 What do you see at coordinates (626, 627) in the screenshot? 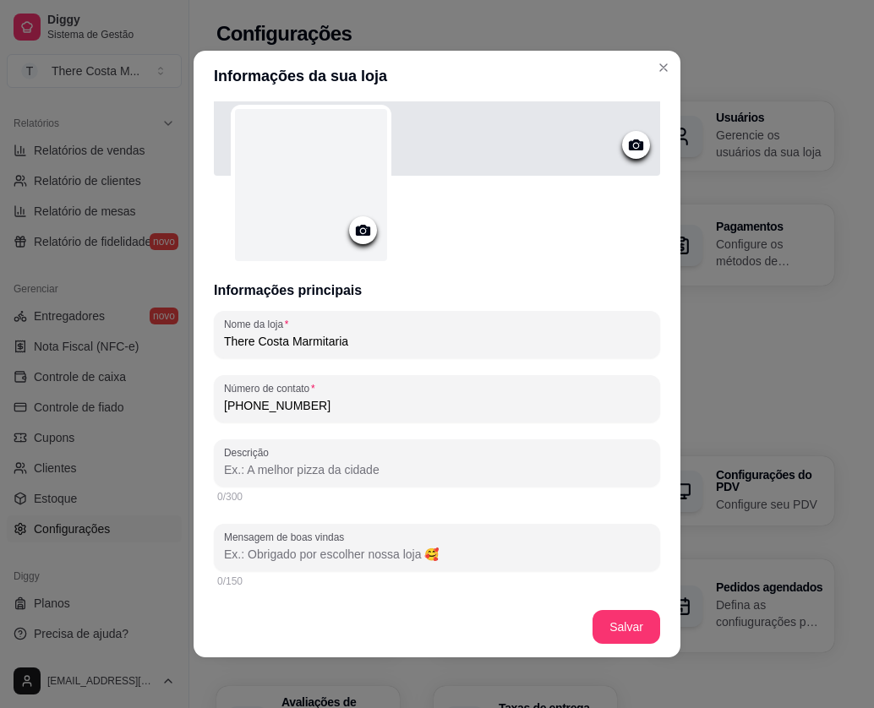
I see `button: Salvar` at bounding box center [626, 627].